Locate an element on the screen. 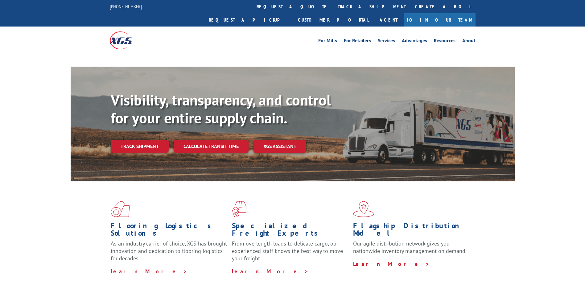 The width and height of the screenshot is (585, 285). span: As an industry carrier of choice, XGS has brought innovation and dedication to flooring logistics... is located at coordinates (169, 251).